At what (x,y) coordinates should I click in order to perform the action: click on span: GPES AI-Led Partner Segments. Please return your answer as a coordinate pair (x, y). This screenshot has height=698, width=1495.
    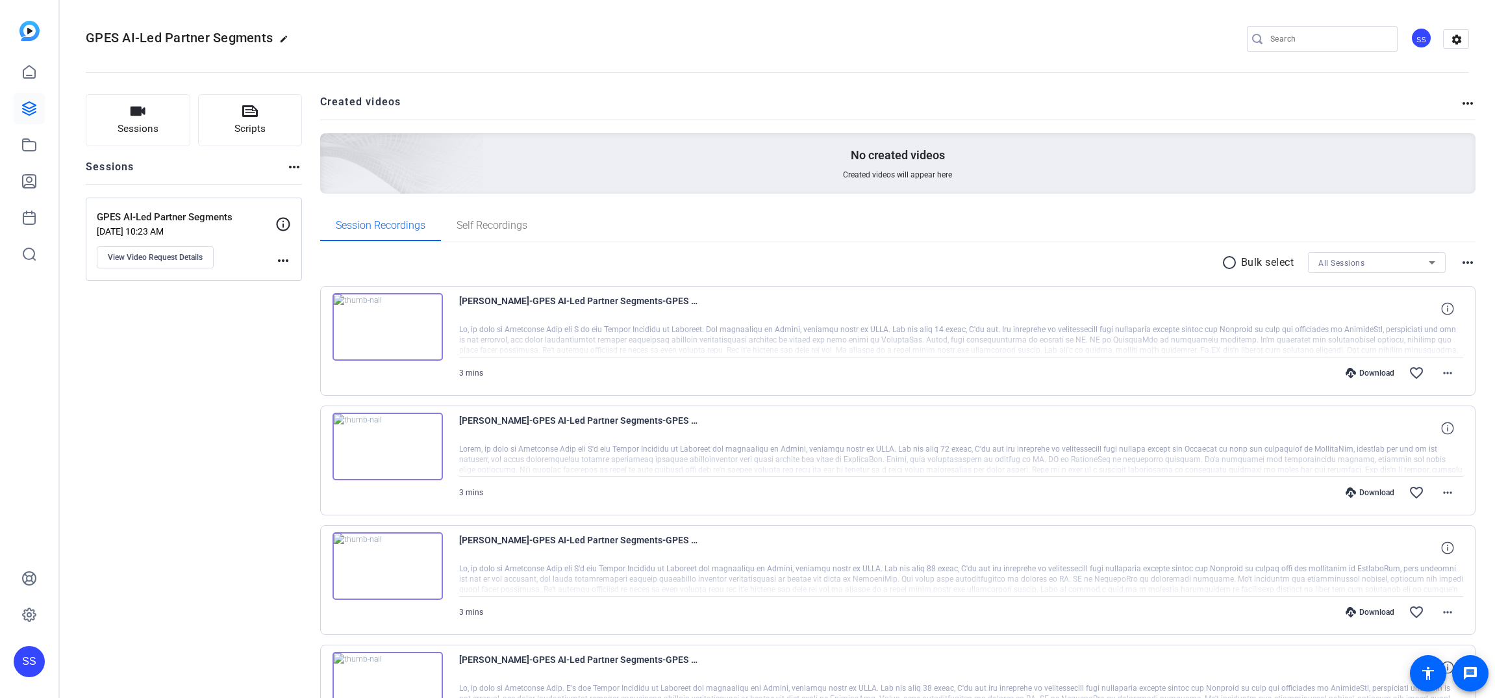
    Looking at the image, I should click on (179, 38).